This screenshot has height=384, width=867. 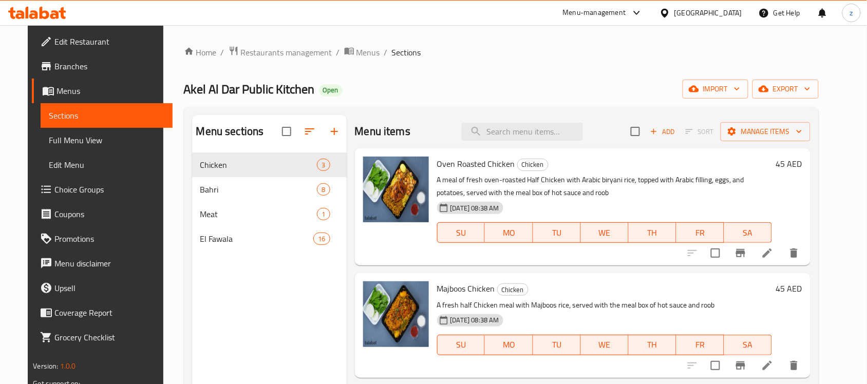 I want to click on span: Edit Menu, so click(x=106, y=165).